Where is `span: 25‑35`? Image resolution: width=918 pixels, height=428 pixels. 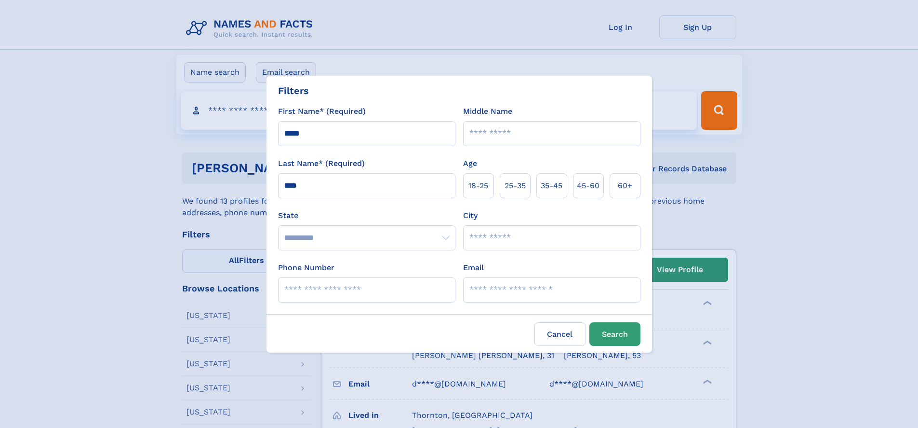 span: 25‑35 is located at coordinates (515, 186).